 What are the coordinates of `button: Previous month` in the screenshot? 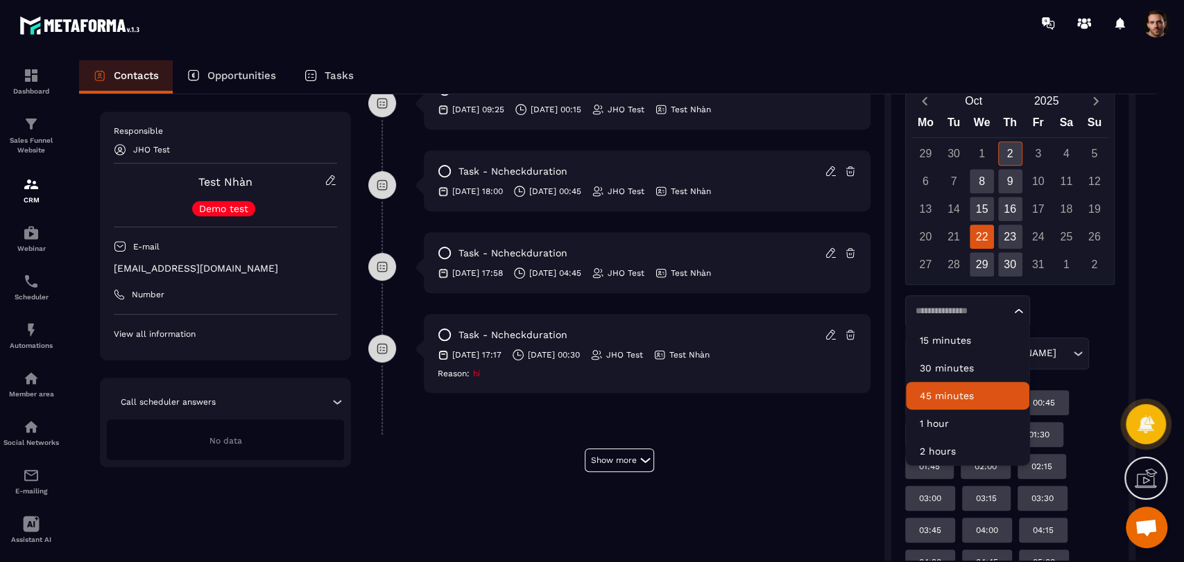 It's located at (924, 101).